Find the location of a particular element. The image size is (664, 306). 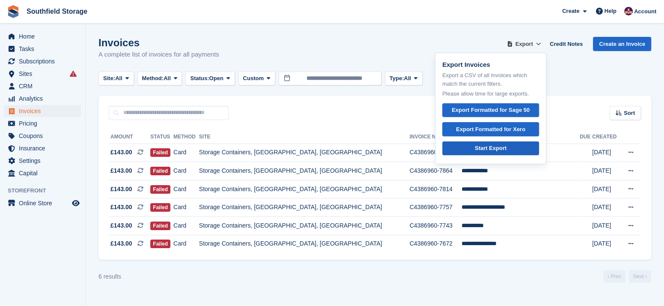

span: Storefront is located at coordinates (46, 190).